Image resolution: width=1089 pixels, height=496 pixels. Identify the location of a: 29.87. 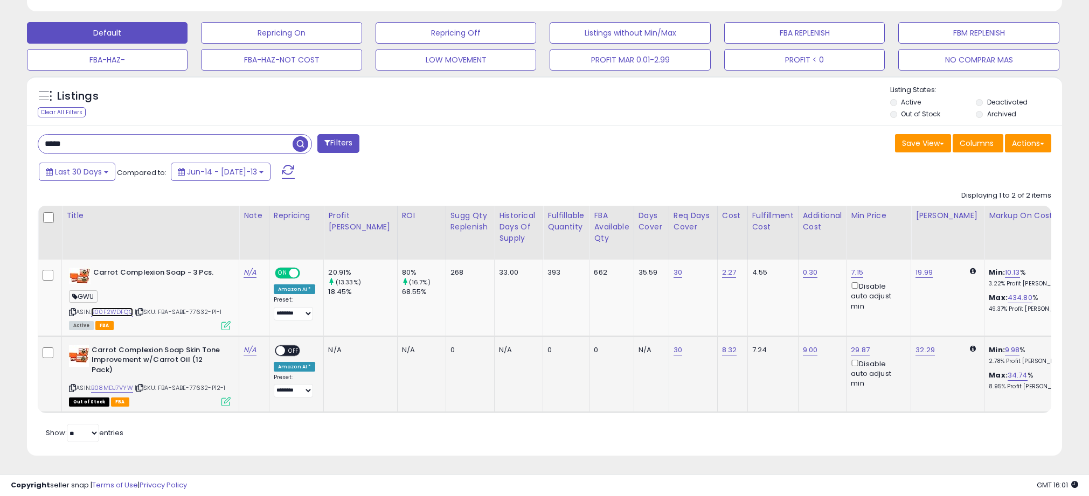
(860, 350).